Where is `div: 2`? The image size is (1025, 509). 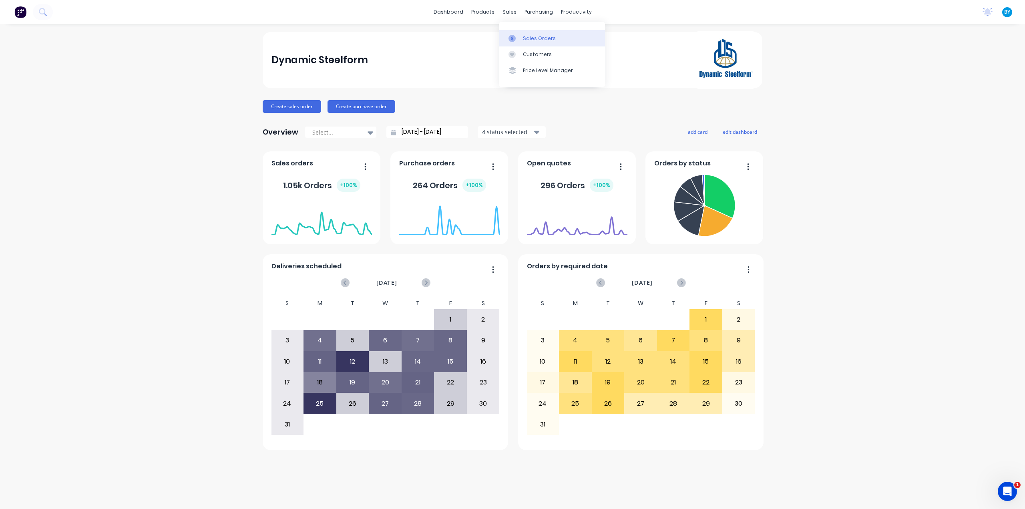
div: 2 is located at coordinates (739, 320).